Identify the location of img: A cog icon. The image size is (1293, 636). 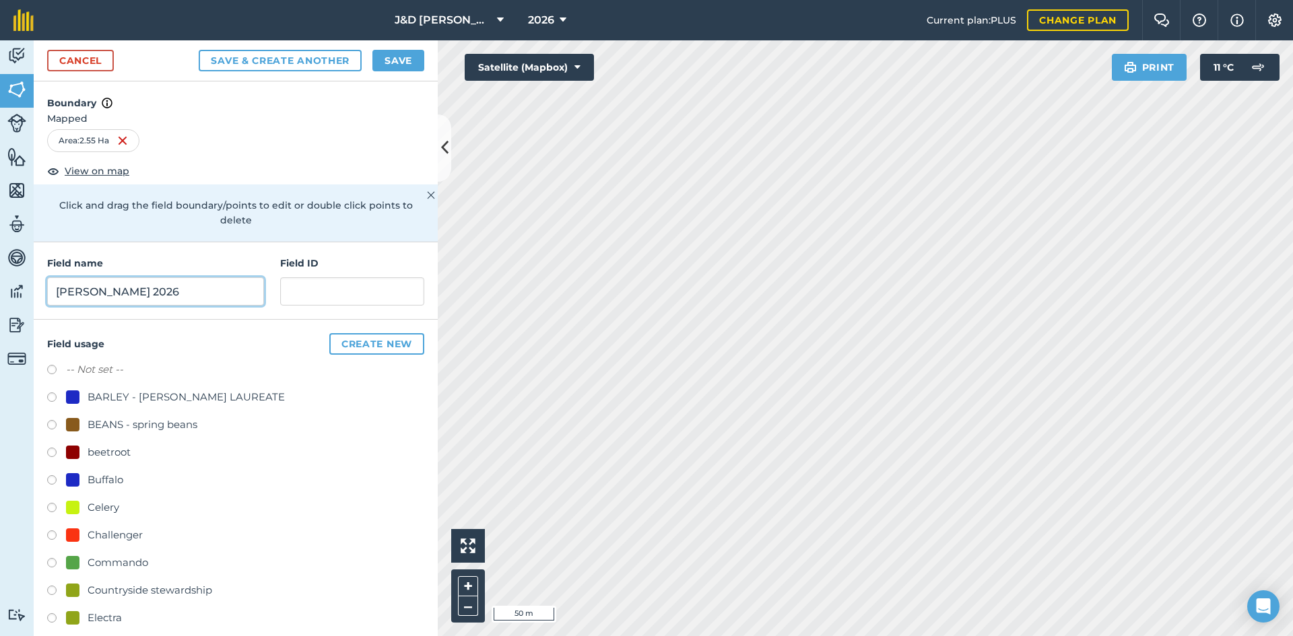
(1275, 20).